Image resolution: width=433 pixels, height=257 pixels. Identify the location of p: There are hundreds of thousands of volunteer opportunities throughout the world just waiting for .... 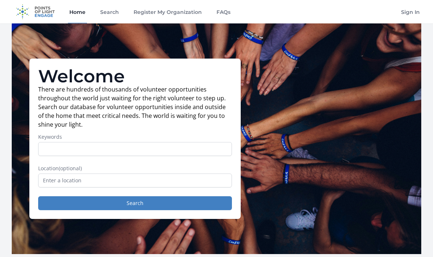
(135, 107).